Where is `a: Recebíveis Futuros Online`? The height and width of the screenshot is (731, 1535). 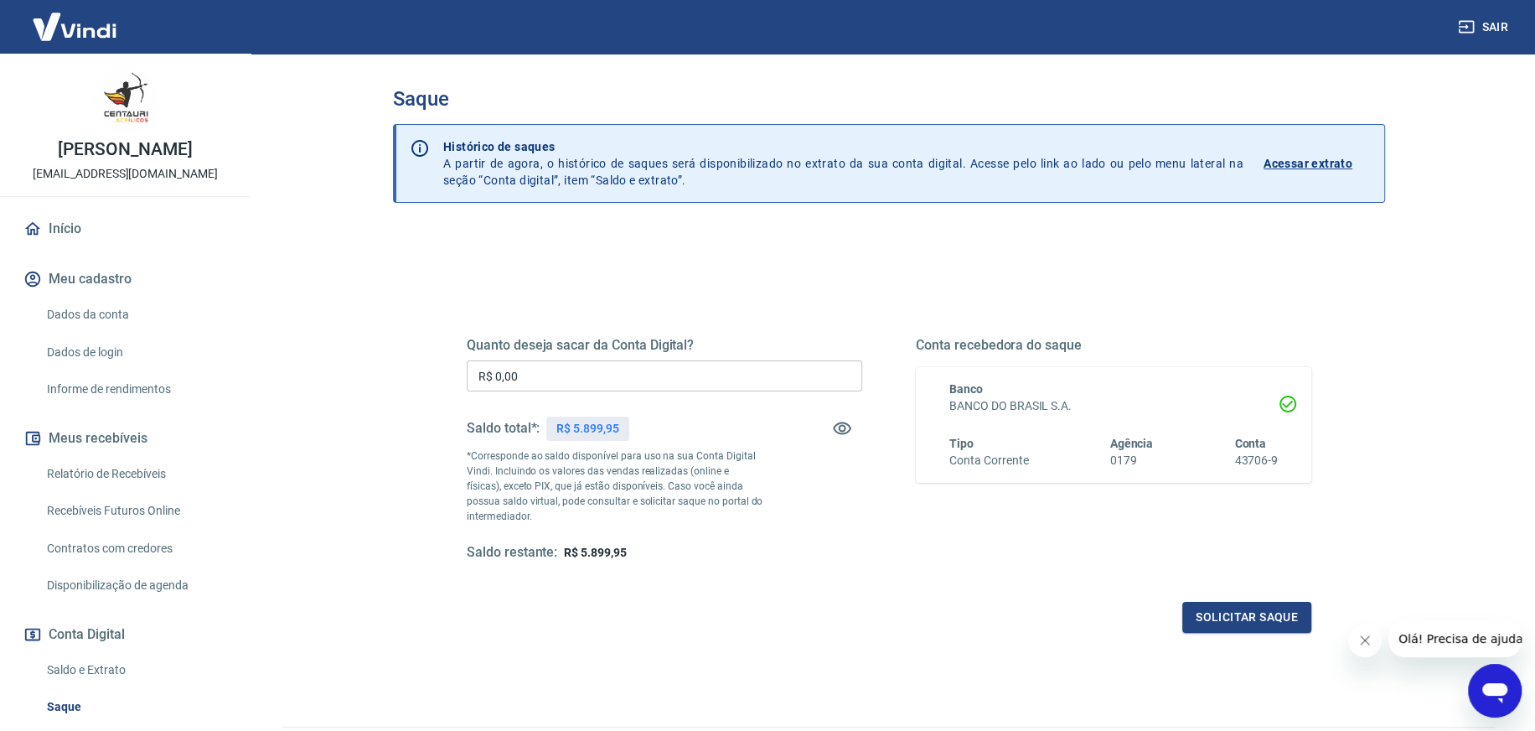 a: Recebíveis Futuros Online is located at coordinates (135, 510).